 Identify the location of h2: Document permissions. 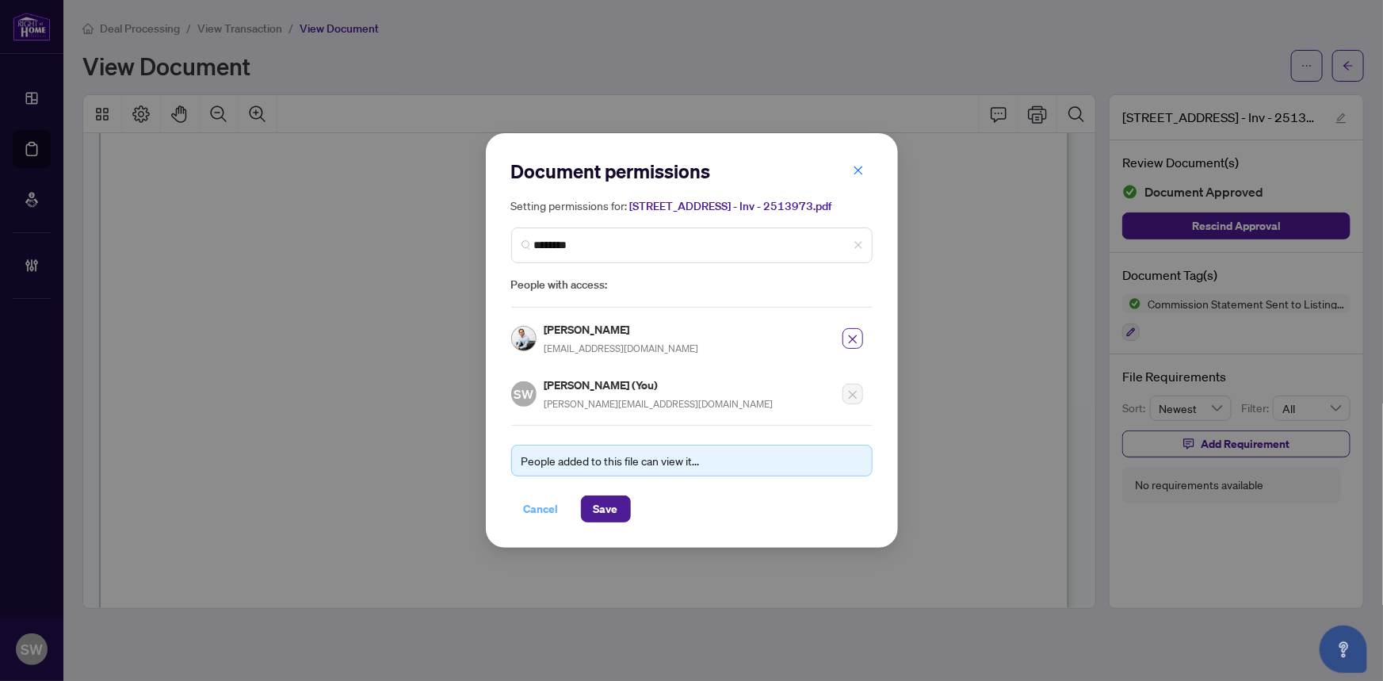
(692, 171).